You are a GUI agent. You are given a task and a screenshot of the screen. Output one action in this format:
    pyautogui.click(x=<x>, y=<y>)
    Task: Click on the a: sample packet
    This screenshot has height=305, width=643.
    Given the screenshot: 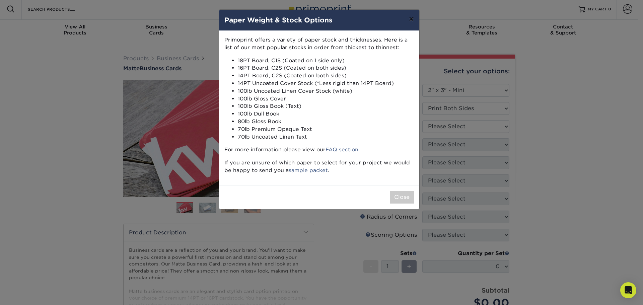 What is the action you would take?
    pyautogui.click(x=308, y=170)
    